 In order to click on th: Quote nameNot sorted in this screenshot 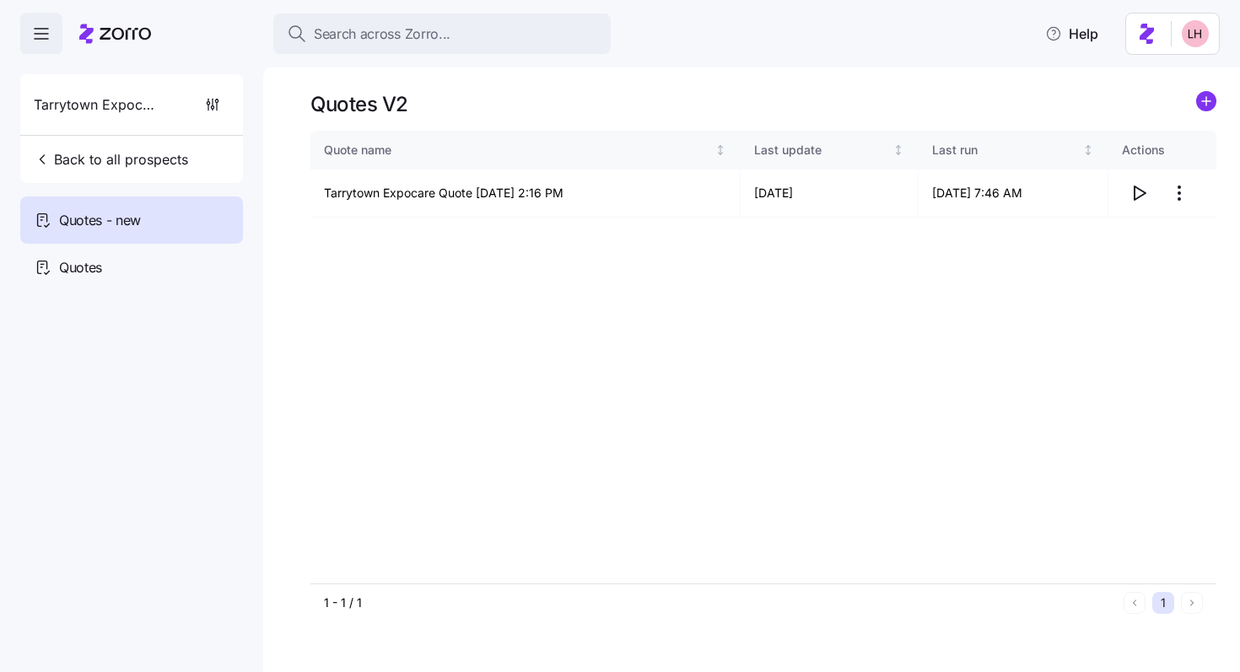, I will do `click(526, 150)`.